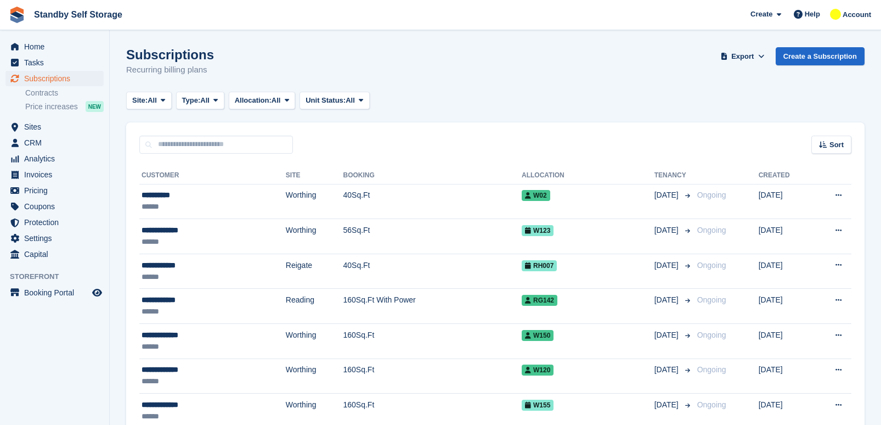 This screenshot has width=881, height=425. Describe the element at coordinates (57, 127) in the screenshot. I see `span: Sites` at that location.